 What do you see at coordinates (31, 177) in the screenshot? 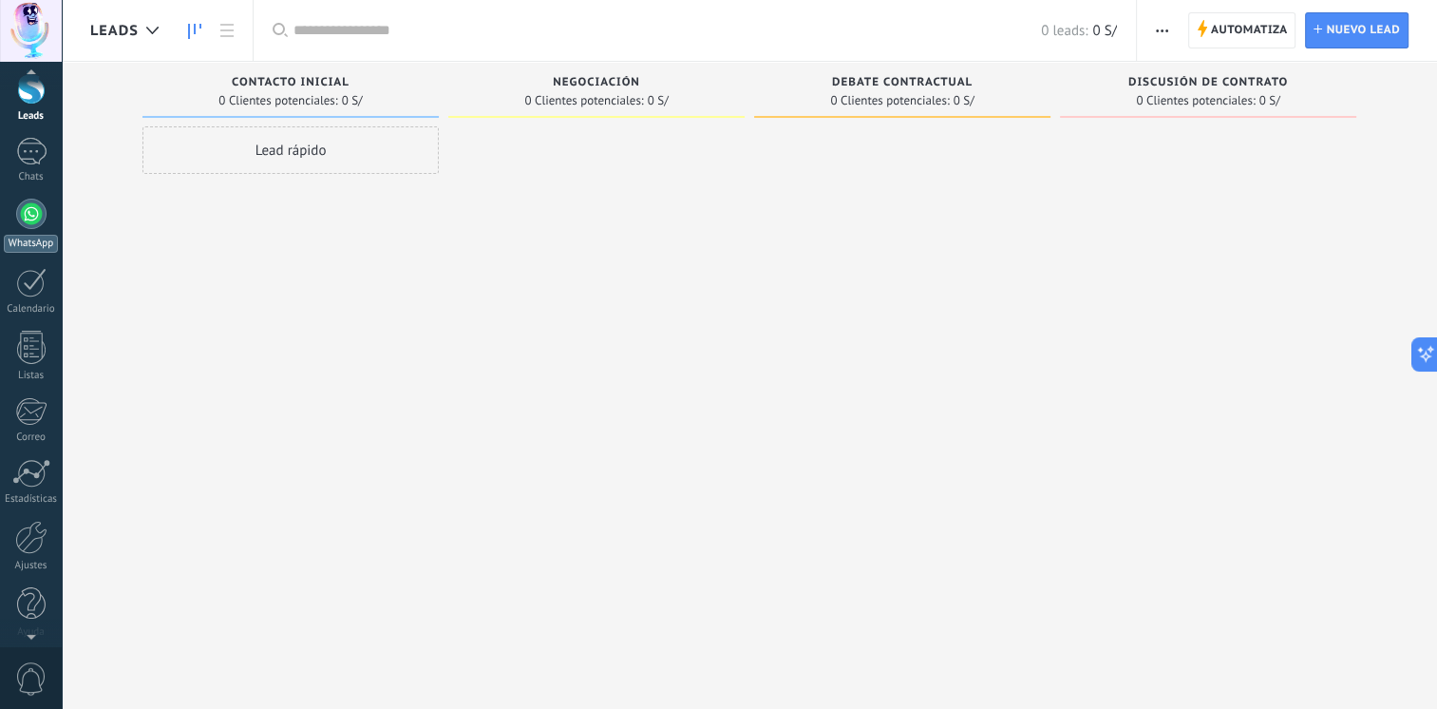
I see `div: Chats` at bounding box center [31, 177].